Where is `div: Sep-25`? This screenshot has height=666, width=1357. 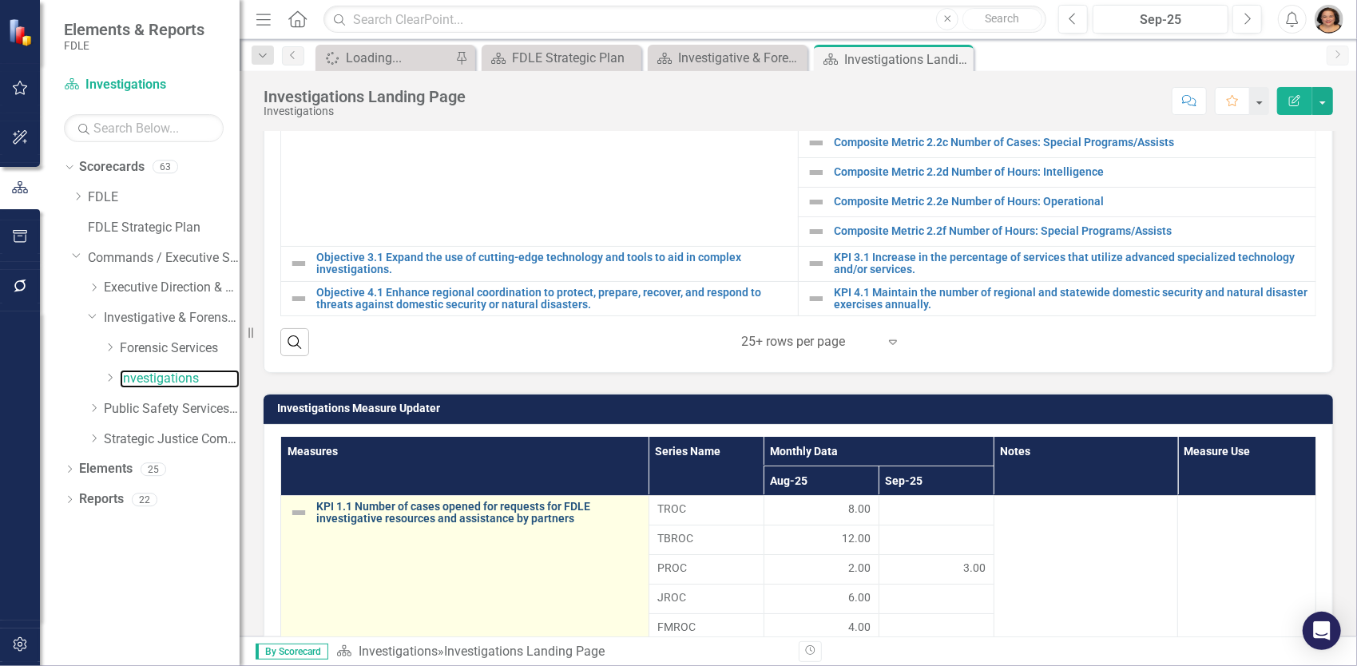 div: Sep-25 is located at coordinates (1161, 20).